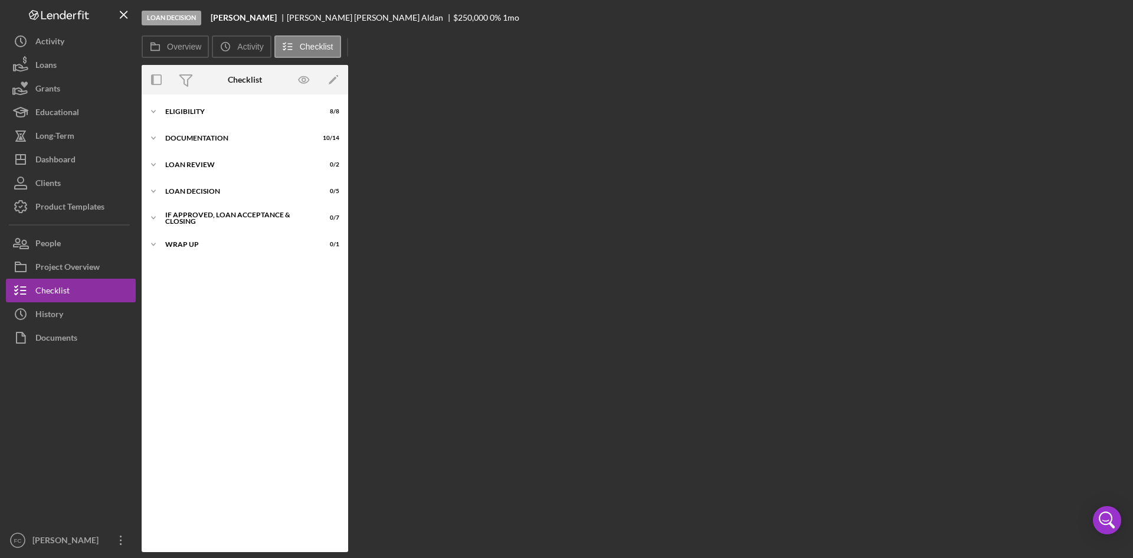  What do you see at coordinates (237, 138) in the screenshot?
I see `div: Documentation` at bounding box center [237, 138].